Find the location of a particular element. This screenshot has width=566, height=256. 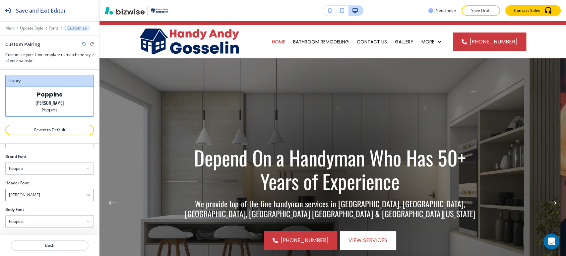

button: Fonts is located at coordinates (54, 28).